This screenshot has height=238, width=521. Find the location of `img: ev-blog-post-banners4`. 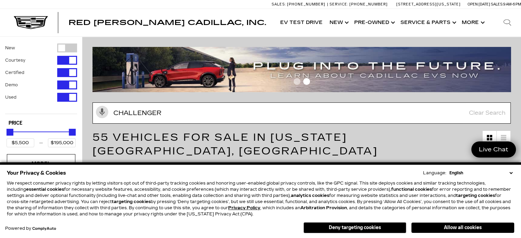

img: ev-blog-post-banners4 is located at coordinates (304, 69).